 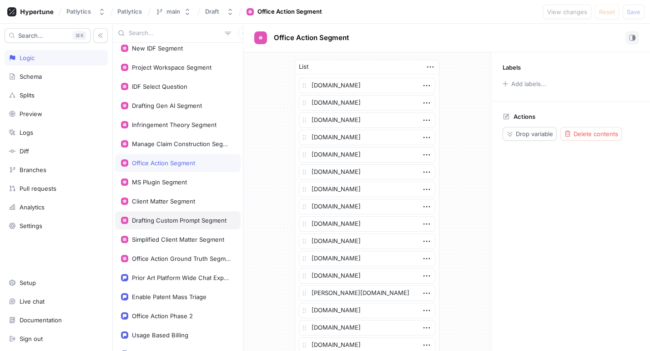 What do you see at coordinates (24, 151) in the screenshot?
I see `div: Diff` at bounding box center [24, 151].